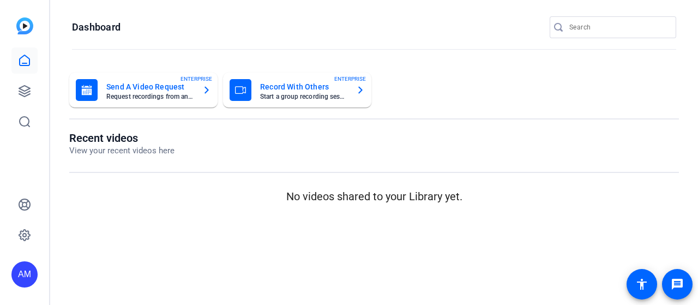  Describe the element at coordinates (678, 284) in the screenshot. I see `mat-icon: message` at that location.